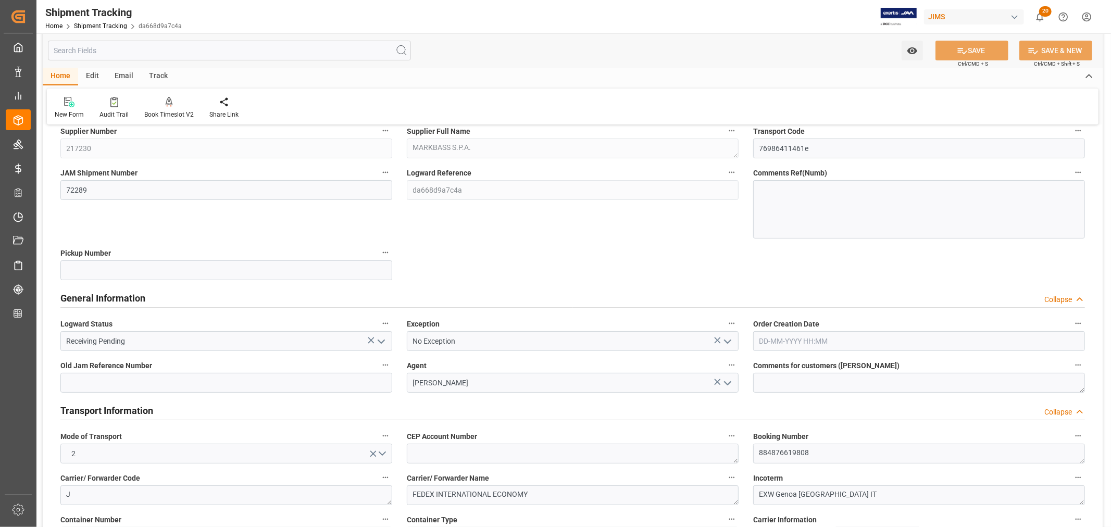 This screenshot has height=527, width=1111. Describe the element at coordinates (573, 148) in the screenshot. I see `textarea: MARKBASS S.P.A.` at that location.